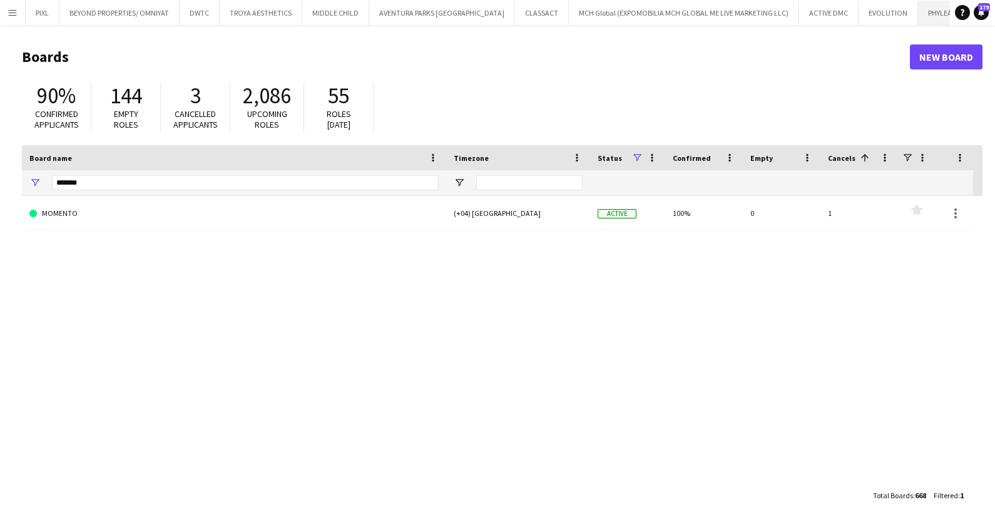 The image size is (995, 527). I want to click on button: CLASSACT, so click(542, 13).